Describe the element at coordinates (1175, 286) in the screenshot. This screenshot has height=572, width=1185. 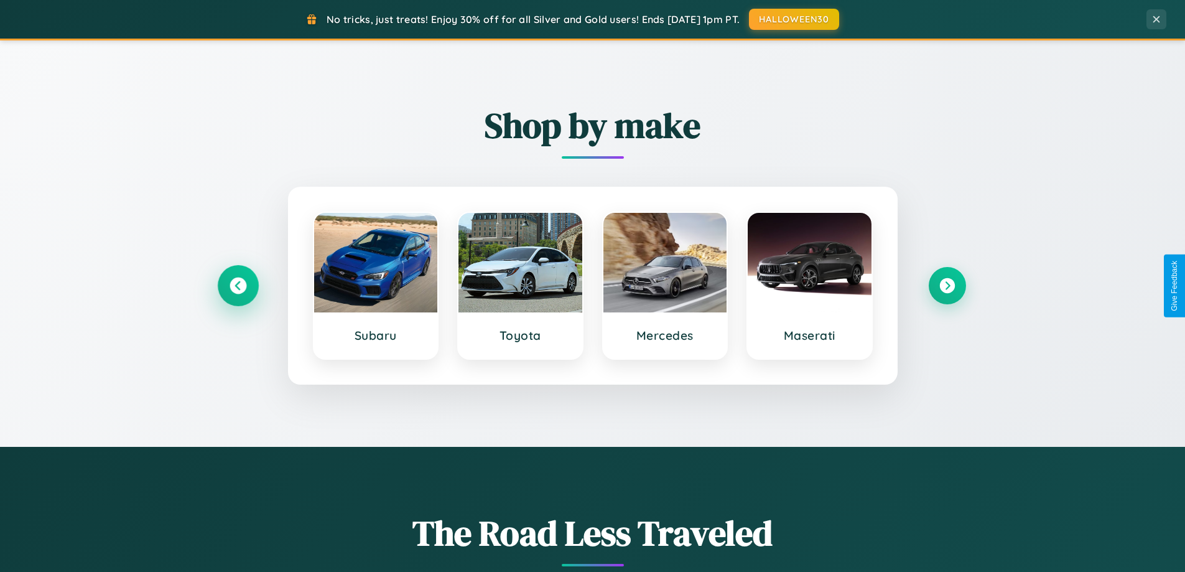
I see `div: Give Feedback` at that location.